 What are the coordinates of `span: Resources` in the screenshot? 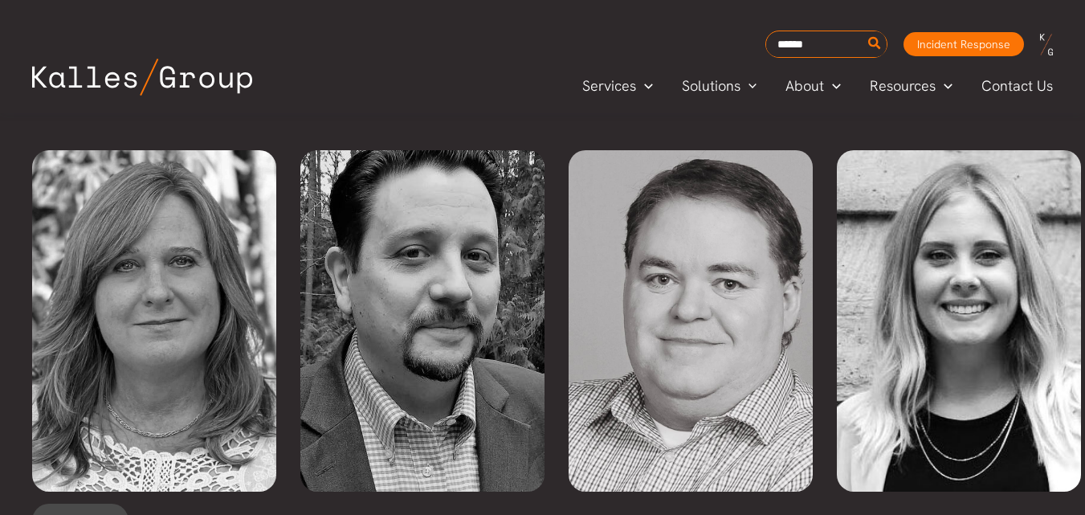 It's located at (903, 86).